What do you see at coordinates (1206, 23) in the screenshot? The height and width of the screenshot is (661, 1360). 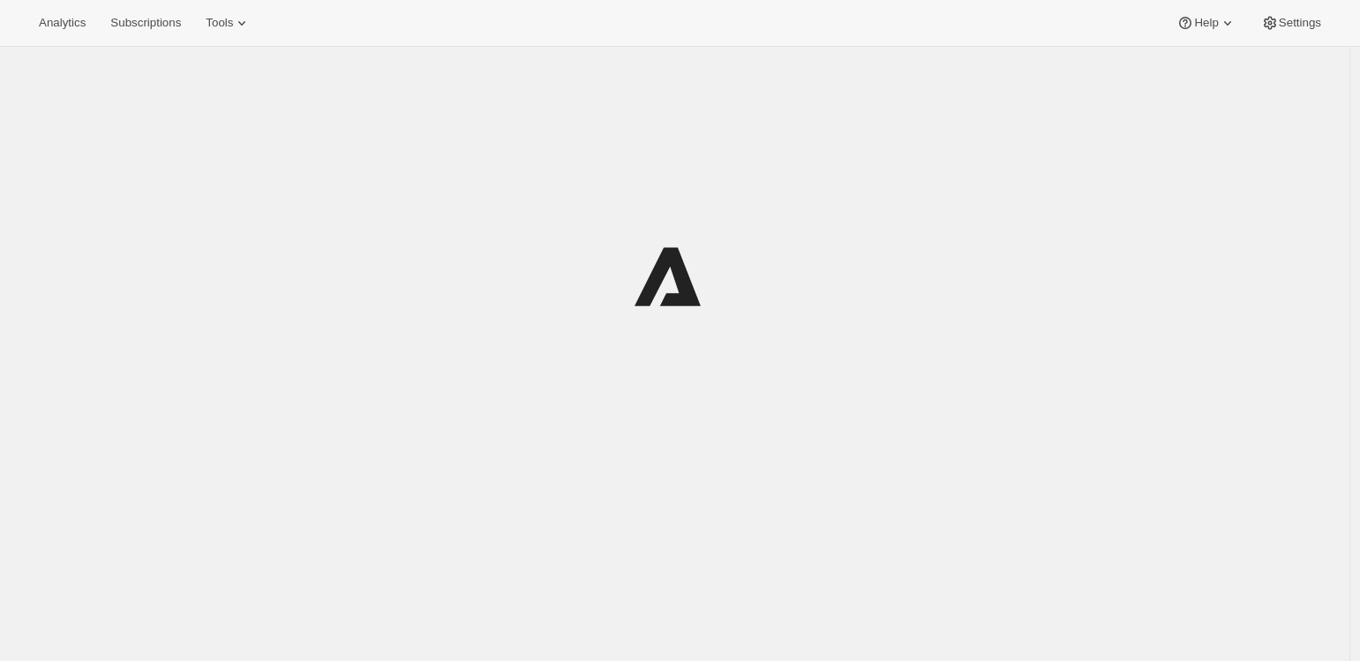 I see `span: Help` at bounding box center [1206, 23].